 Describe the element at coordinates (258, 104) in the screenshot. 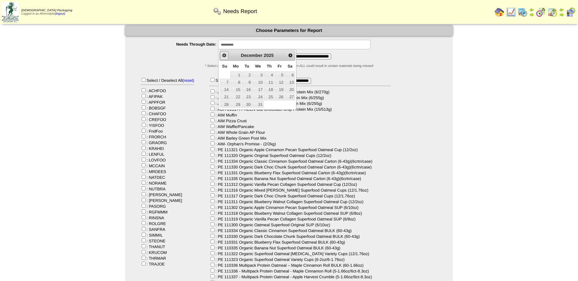

I see `a: 31` at that location.